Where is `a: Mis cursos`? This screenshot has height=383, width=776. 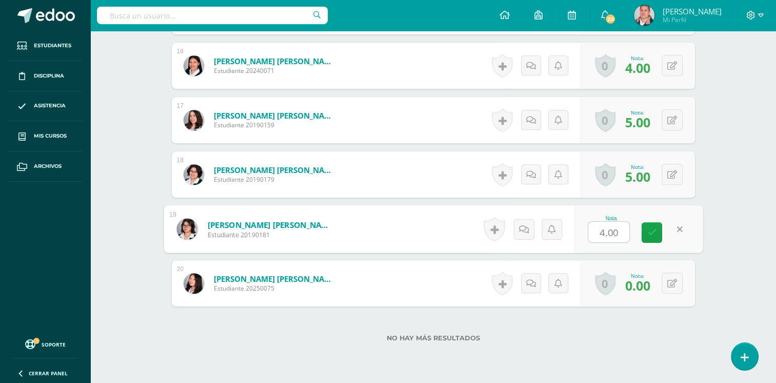 a: Mis cursos is located at coordinates (45, 136).